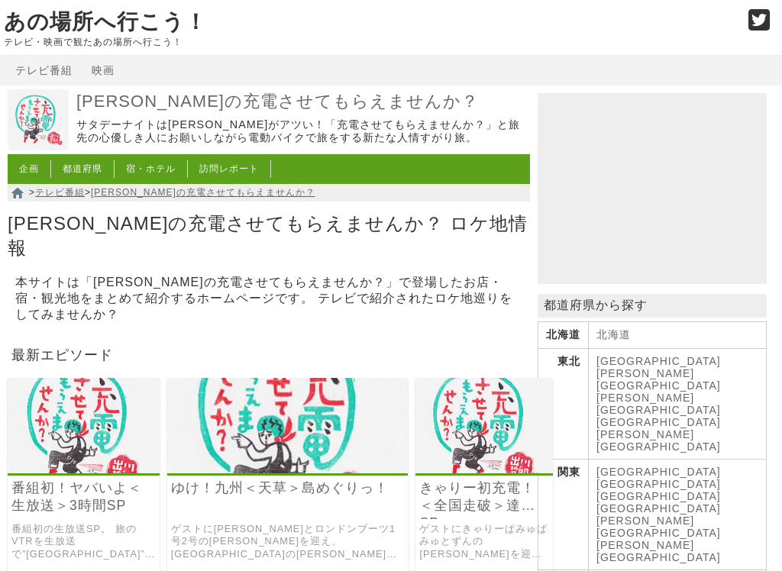  I want to click on a: 番組初！ヤバいよ＜生放送＞3時間SP, so click(83, 497).